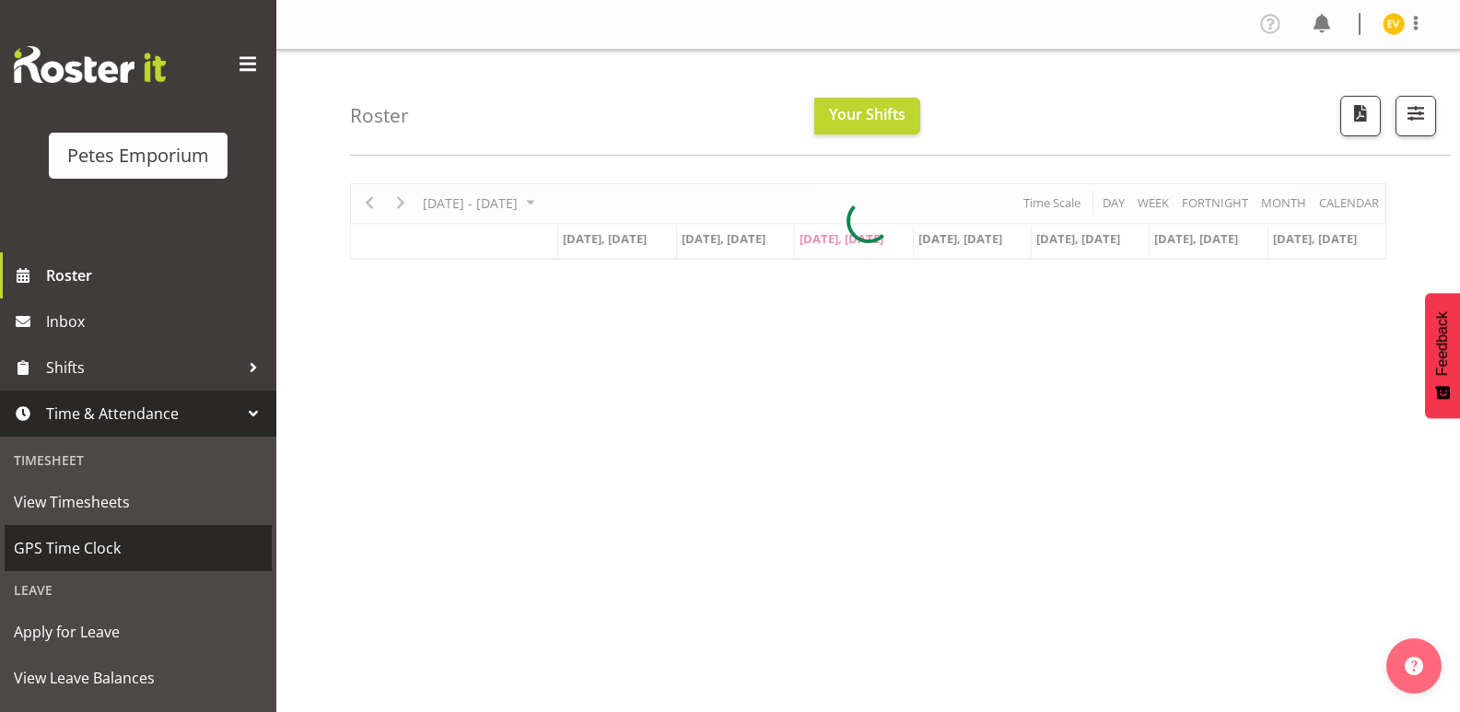 This screenshot has height=712, width=1460. I want to click on a: View Leave Balances, so click(138, 678).